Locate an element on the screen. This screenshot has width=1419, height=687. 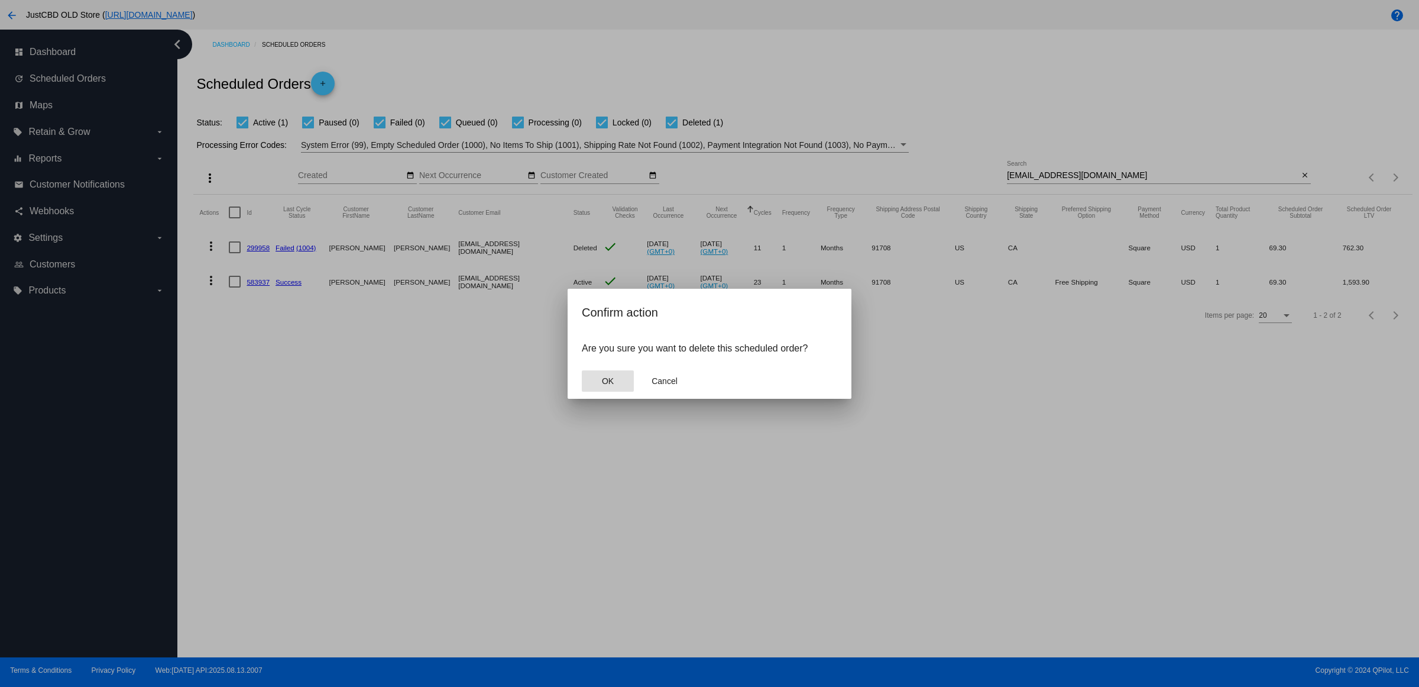
span: Cancel is located at coordinates (665, 381).